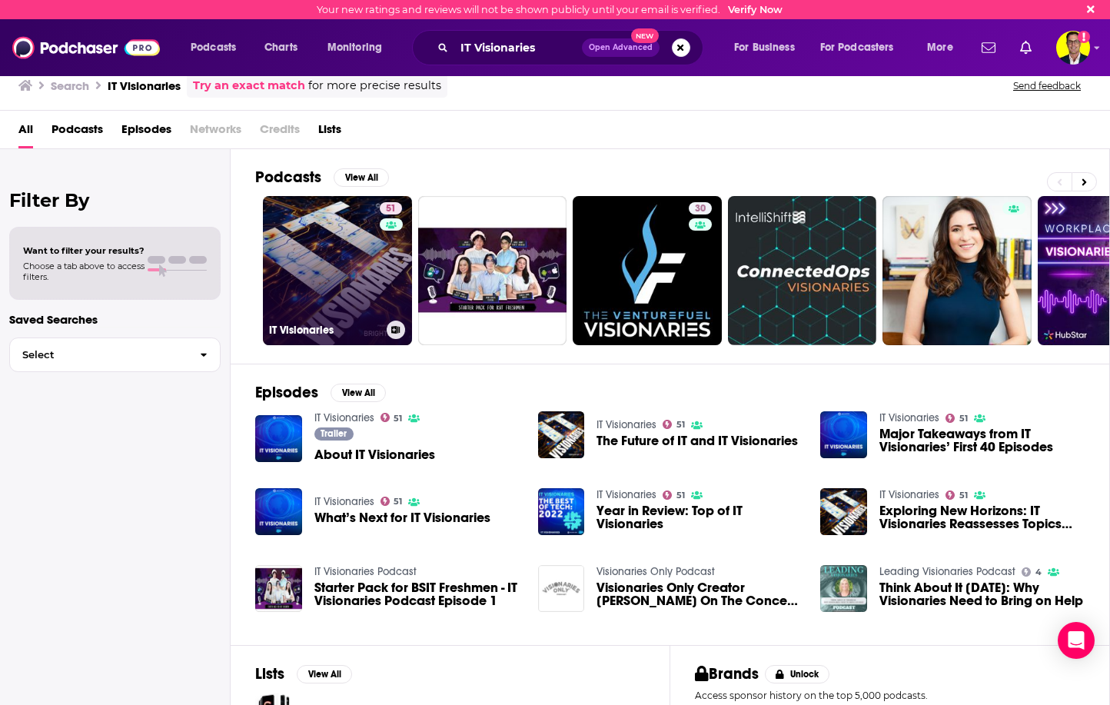  What do you see at coordinates (270, 674) in the screenshot?
I see `h2: Lists` at bounding box center [270, 674].